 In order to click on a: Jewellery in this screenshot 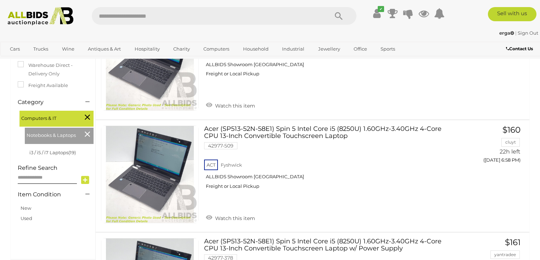, I will do `click(329, 49)`.